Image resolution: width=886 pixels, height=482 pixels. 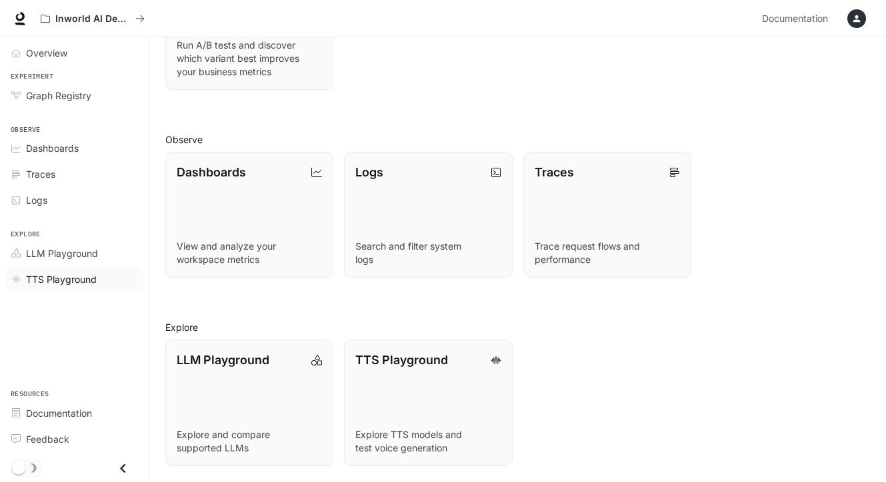 What do you see at coordinates (249, 253) in the screenshot?
I see `p: View and analyze your workspace metrics` at bounding box center [249, 253].